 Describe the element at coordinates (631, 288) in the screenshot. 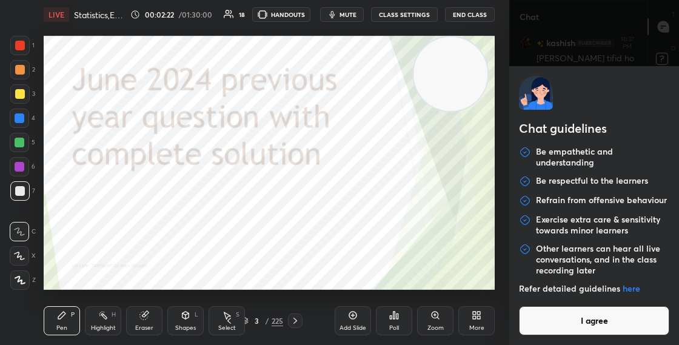

I see `a: here` at that location.